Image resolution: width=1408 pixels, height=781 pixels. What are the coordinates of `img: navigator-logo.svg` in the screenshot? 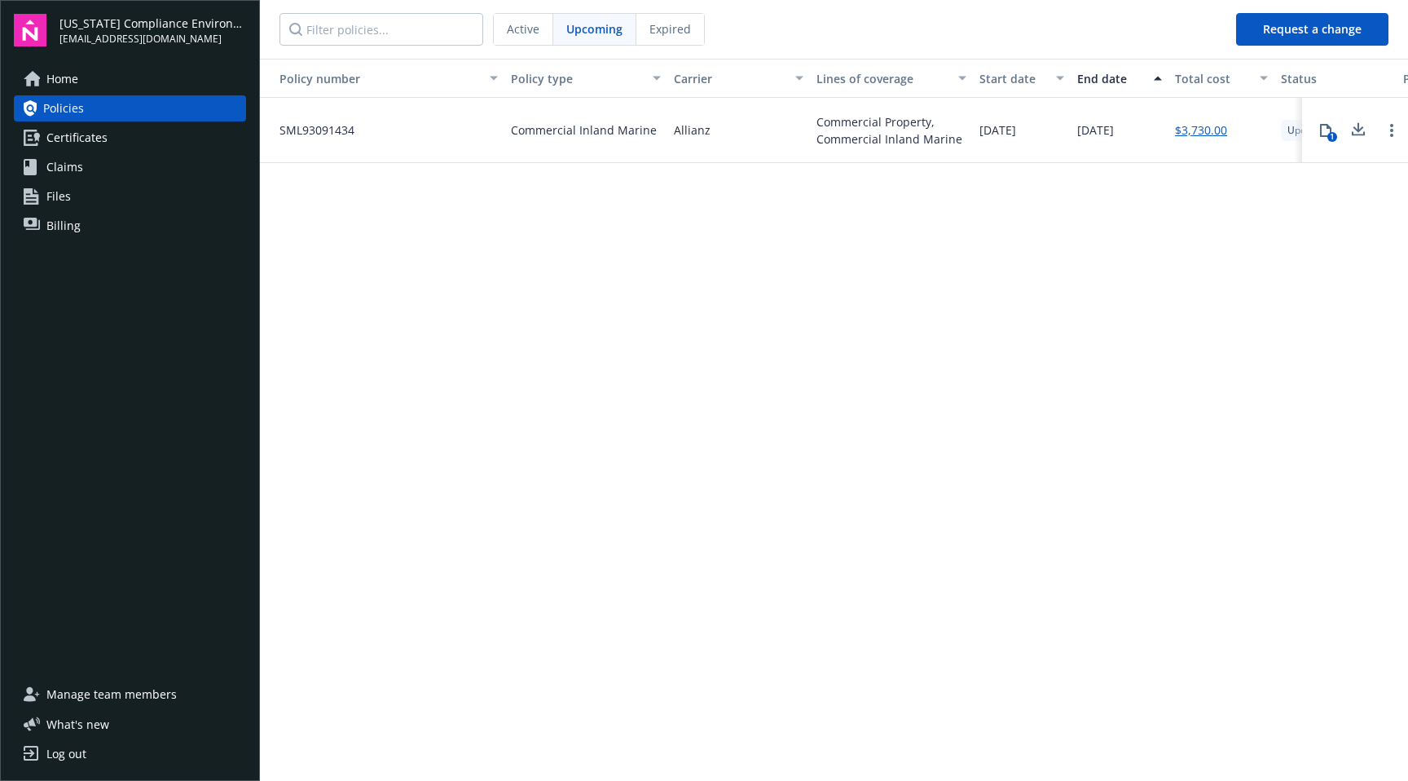 It's located at (30, 30).